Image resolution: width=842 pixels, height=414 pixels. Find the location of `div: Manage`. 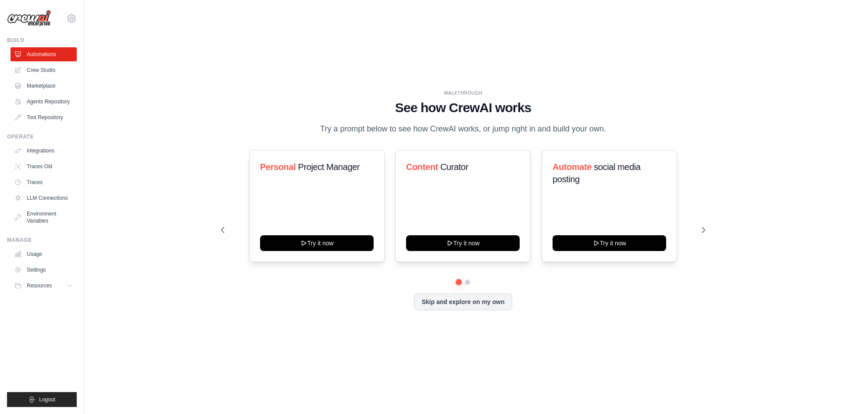

div: Manage is located at coordinates (42, 240).